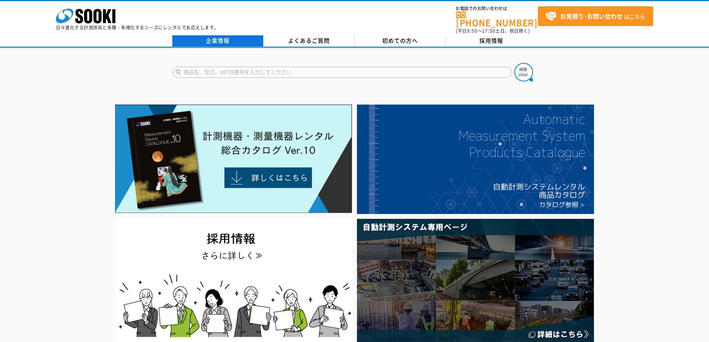 This screenshot has width=709, height=342. Describe the element at coordinates (233, 280) in the screenshot. I see `img: SOOKI recruit` at that location.